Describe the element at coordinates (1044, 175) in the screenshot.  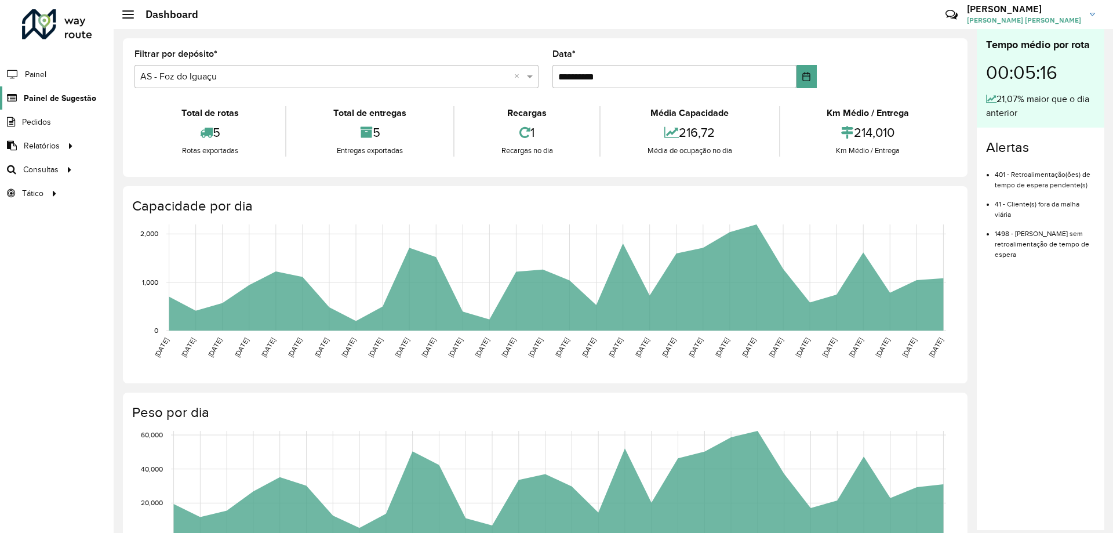
I see `li: 401 - Retroalimentação(ões) de tempo de espera pendente(s)` at that location.